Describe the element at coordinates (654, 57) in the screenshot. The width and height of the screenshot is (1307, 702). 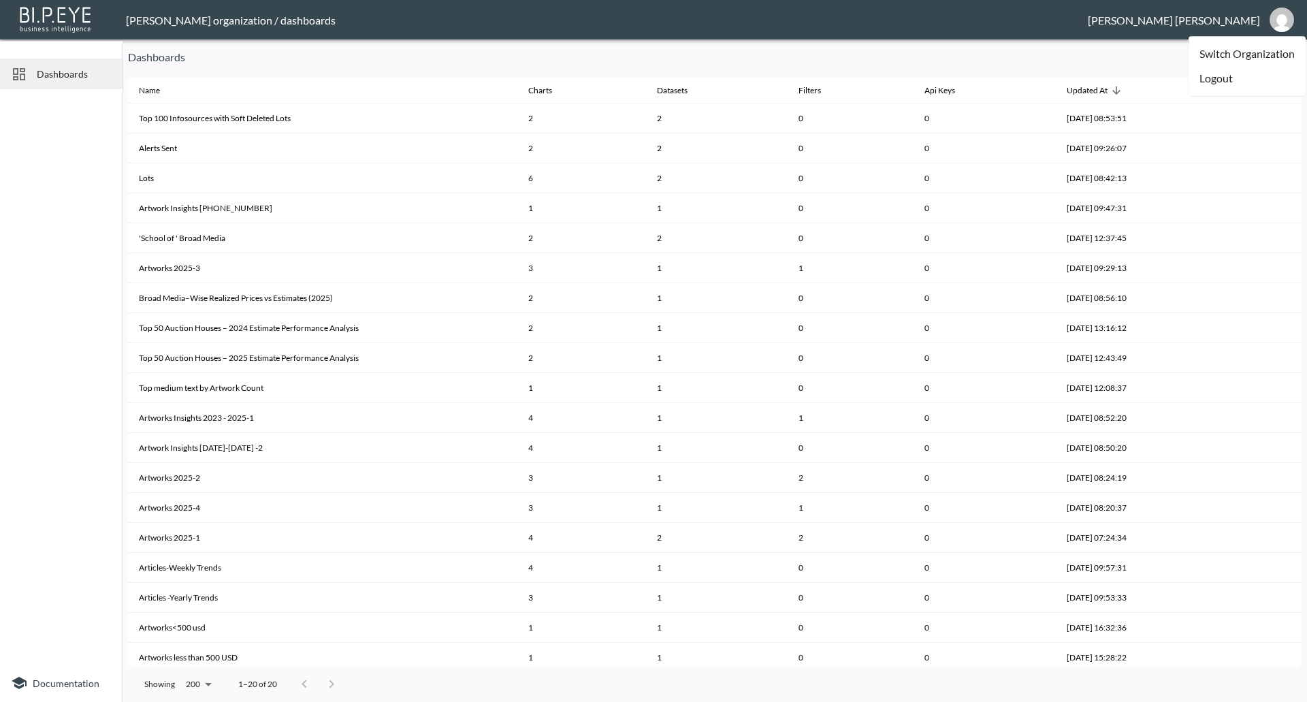
I see `p: Dashboards` at that location.